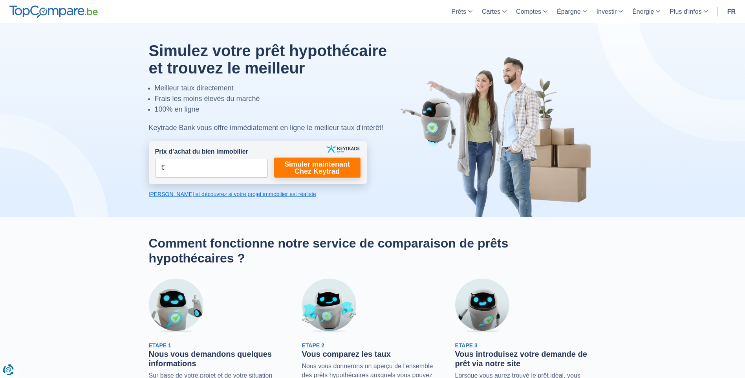 The image size is (745, 378). What do you see at coordinates (202, 152) in the screenshot?
I see `label: Prix d’achat du bien immobilier` at bounding box center [202, 152].